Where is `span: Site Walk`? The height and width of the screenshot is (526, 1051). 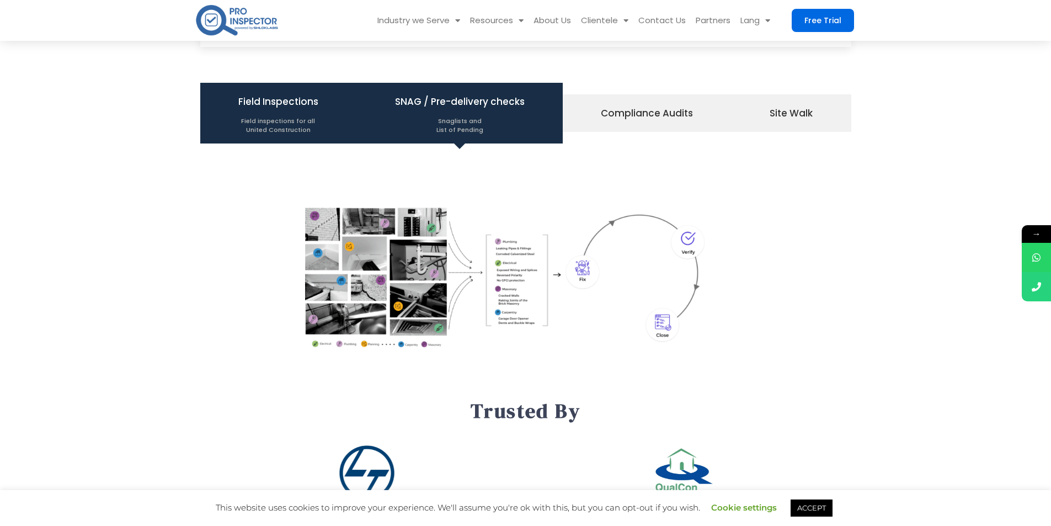 span: Site Walk is located at coordinates (792, 113).